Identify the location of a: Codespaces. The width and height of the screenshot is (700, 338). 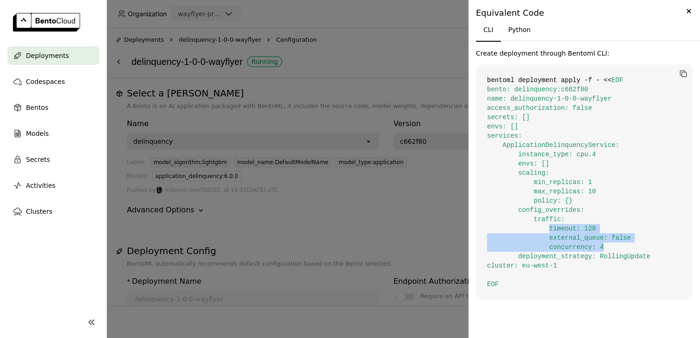
(53, 82).